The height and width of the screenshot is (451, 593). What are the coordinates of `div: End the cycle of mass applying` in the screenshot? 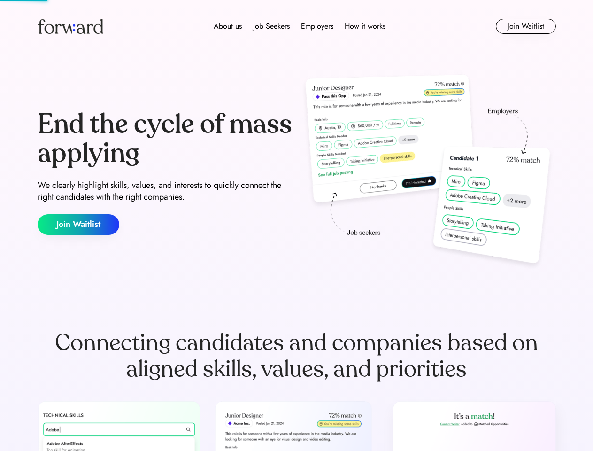 It's located at (165, 139).